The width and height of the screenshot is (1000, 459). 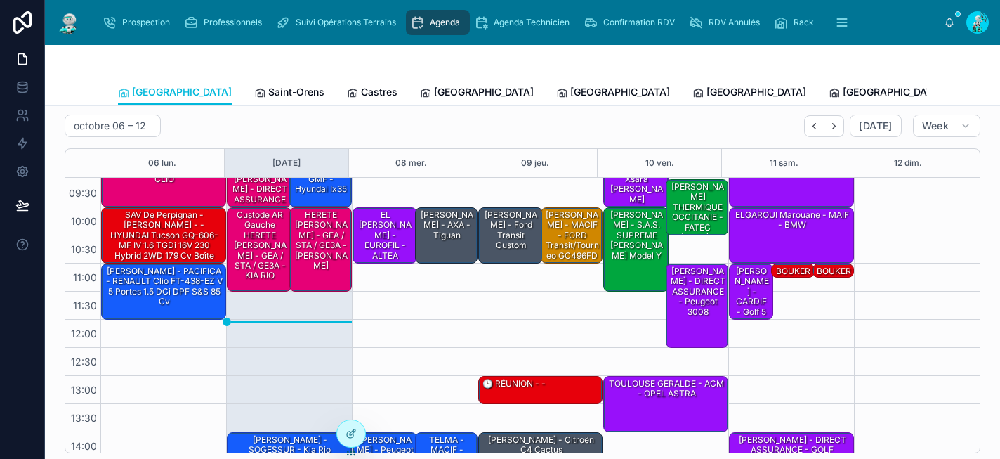 What do you see at coordinates (784, 163) in the screenshot?
I see `div: 11 sam.` at bounding box center [784, 163].